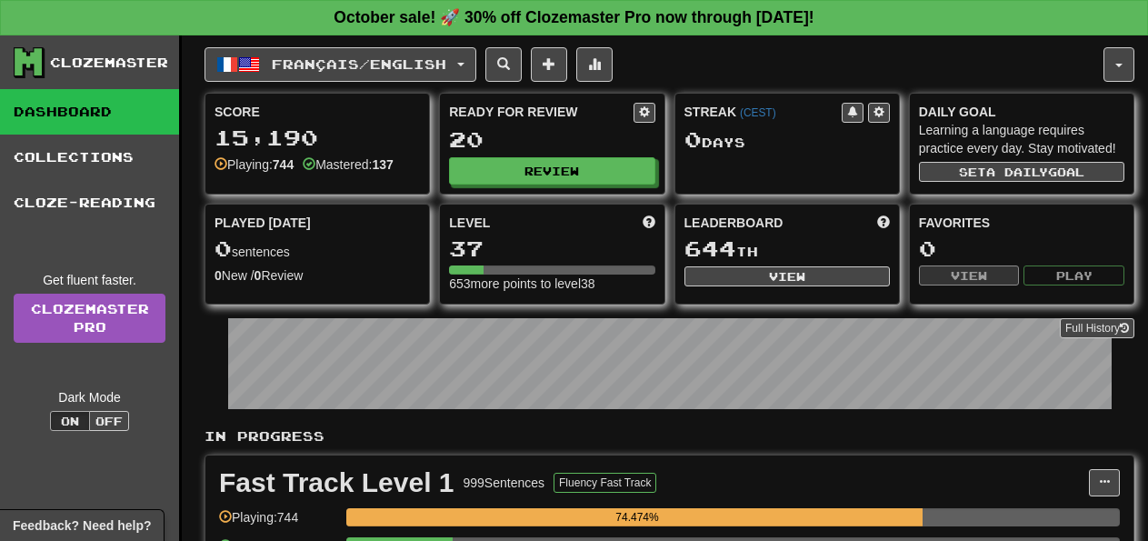  I want to click on button: Play, so click(1073, 275).